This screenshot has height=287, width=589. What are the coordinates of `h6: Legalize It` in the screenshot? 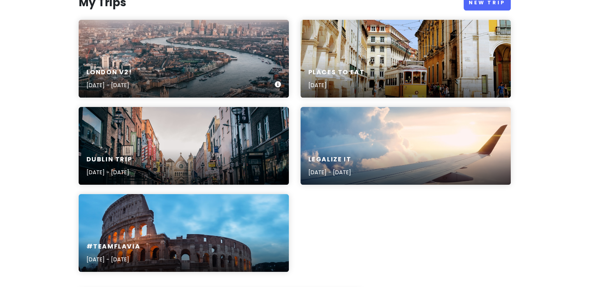 It's located at (330, 160).